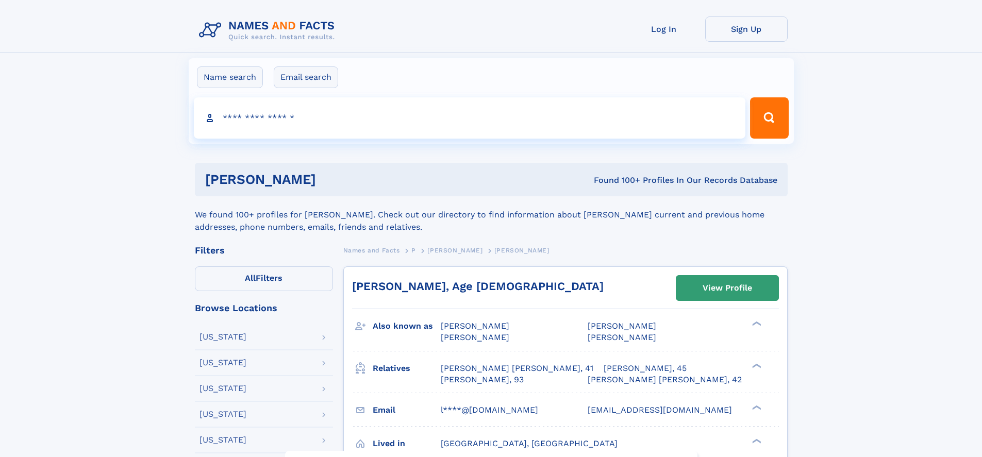 The image size is (982, 457). Describe the element at coordinates (769, 118) in the screenshot. I see `button: Search Button` at that location.